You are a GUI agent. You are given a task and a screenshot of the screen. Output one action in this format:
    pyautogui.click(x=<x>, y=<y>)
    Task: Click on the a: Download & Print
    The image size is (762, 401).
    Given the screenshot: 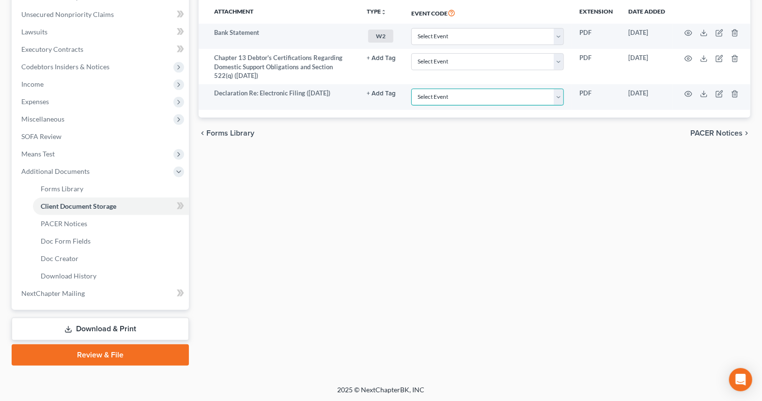 What is the action you would take?
    pyautogui.click(x=100, y=329)
    